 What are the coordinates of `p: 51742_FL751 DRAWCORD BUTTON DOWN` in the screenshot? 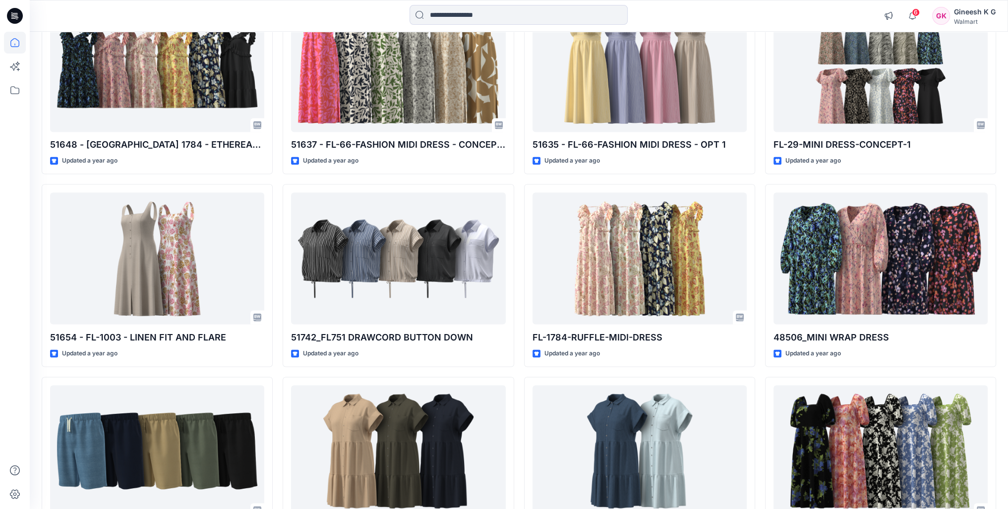 It's located at (398, 337).